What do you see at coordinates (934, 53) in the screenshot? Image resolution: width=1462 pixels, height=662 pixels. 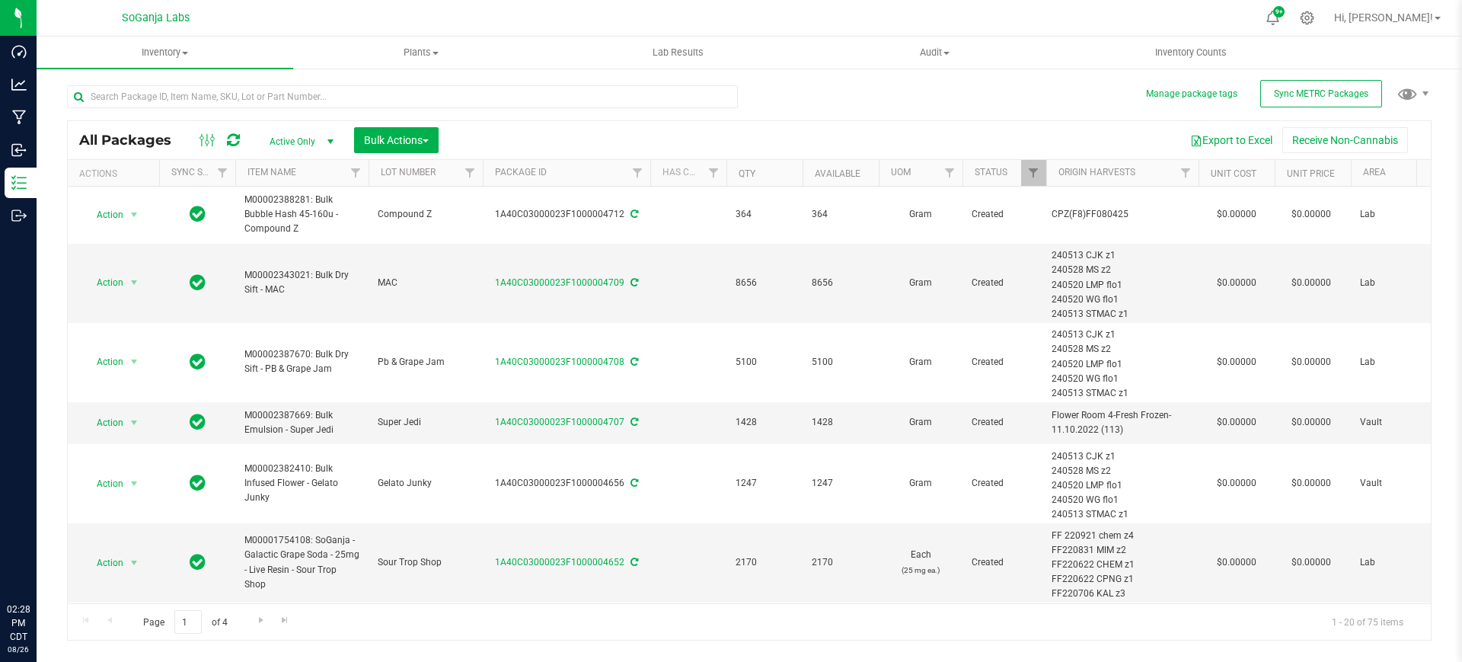 I see `span: Audit` at bounding box center [934, 53].